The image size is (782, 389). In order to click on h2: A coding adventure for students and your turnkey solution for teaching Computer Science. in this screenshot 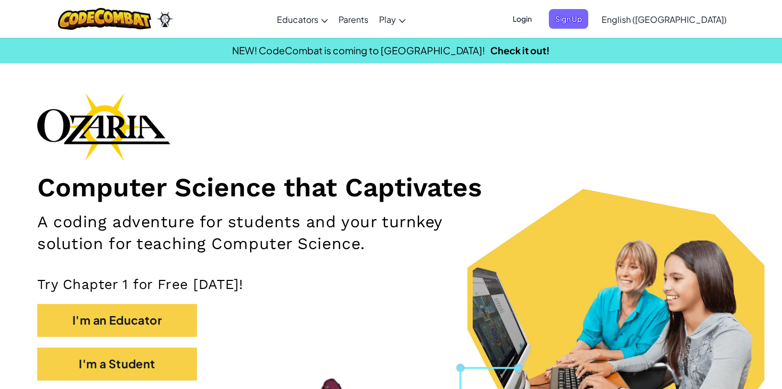, I will do `click(274, 233)`.